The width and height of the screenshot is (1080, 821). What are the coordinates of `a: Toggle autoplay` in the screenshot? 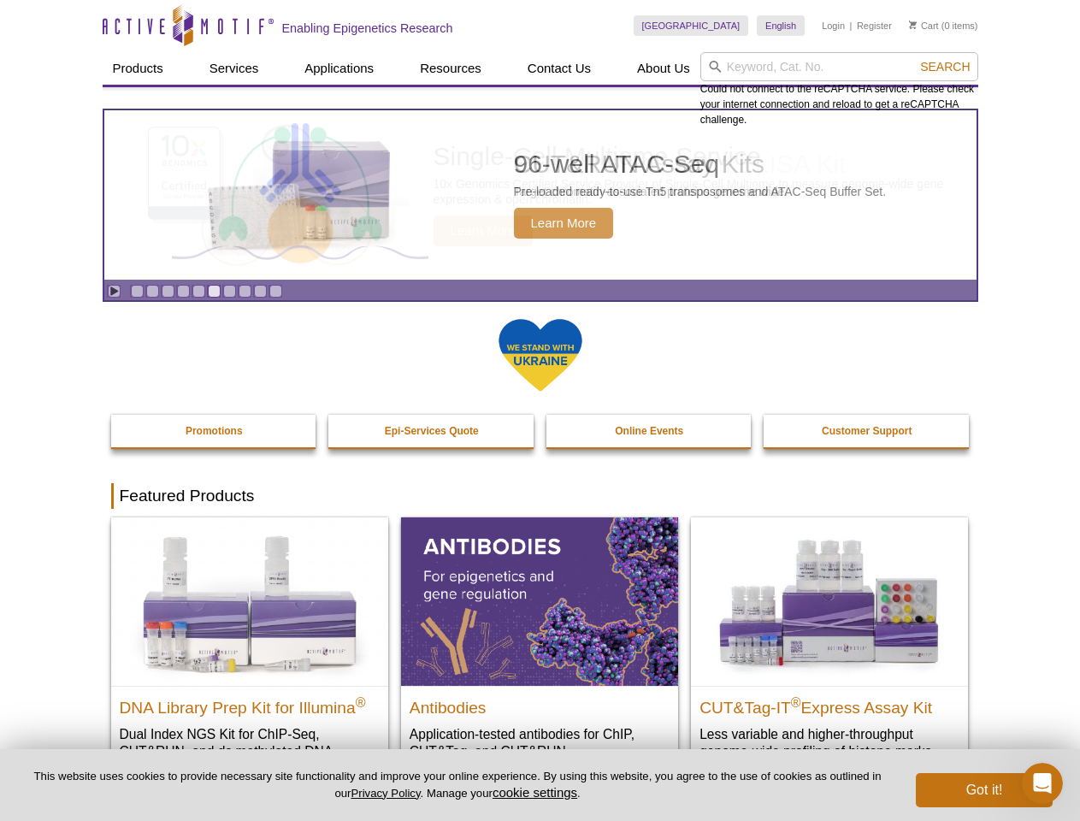 It's located at (114, 291).